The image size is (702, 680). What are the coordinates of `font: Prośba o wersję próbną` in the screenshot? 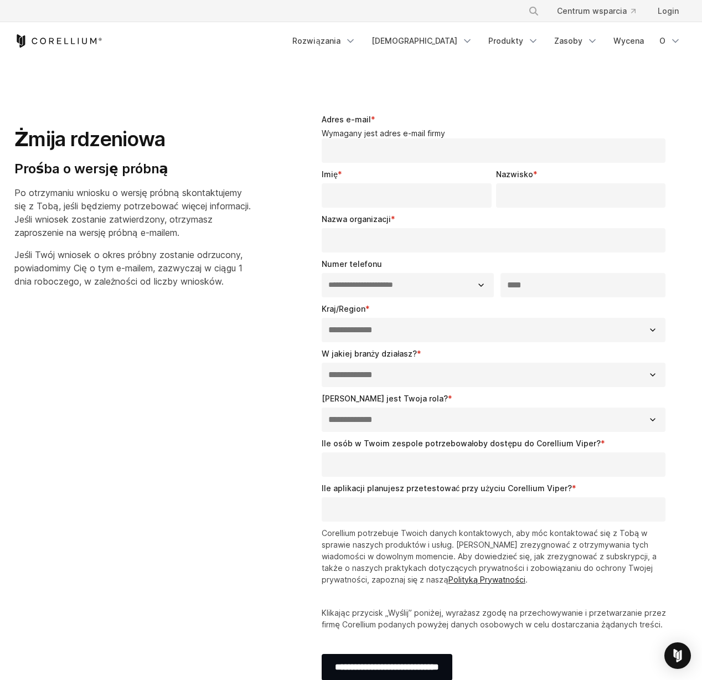 It's located at (91, 168).